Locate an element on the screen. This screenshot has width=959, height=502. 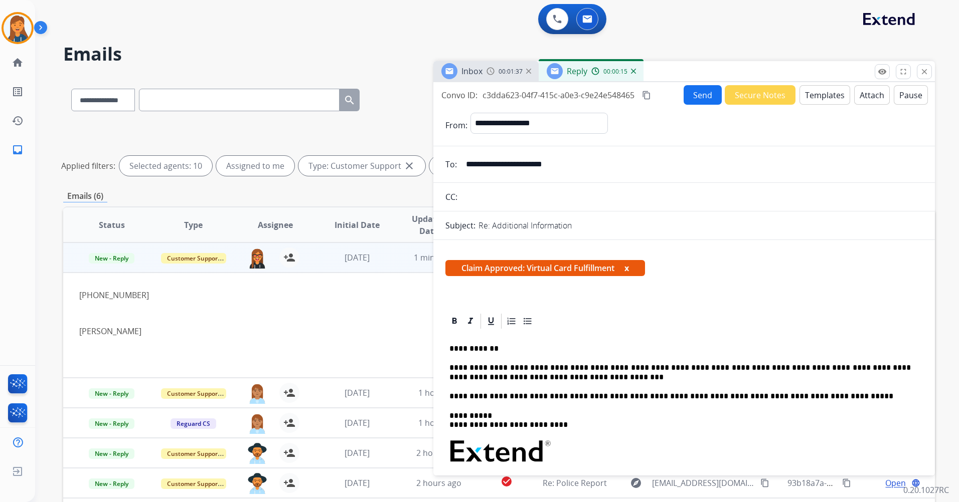
span: Updated Date is located at coordinates (429, 225).